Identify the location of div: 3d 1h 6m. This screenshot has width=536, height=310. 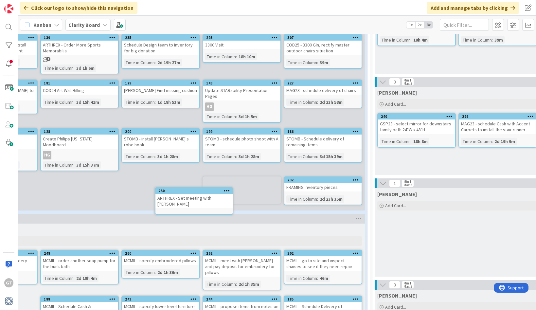
(85, 68).